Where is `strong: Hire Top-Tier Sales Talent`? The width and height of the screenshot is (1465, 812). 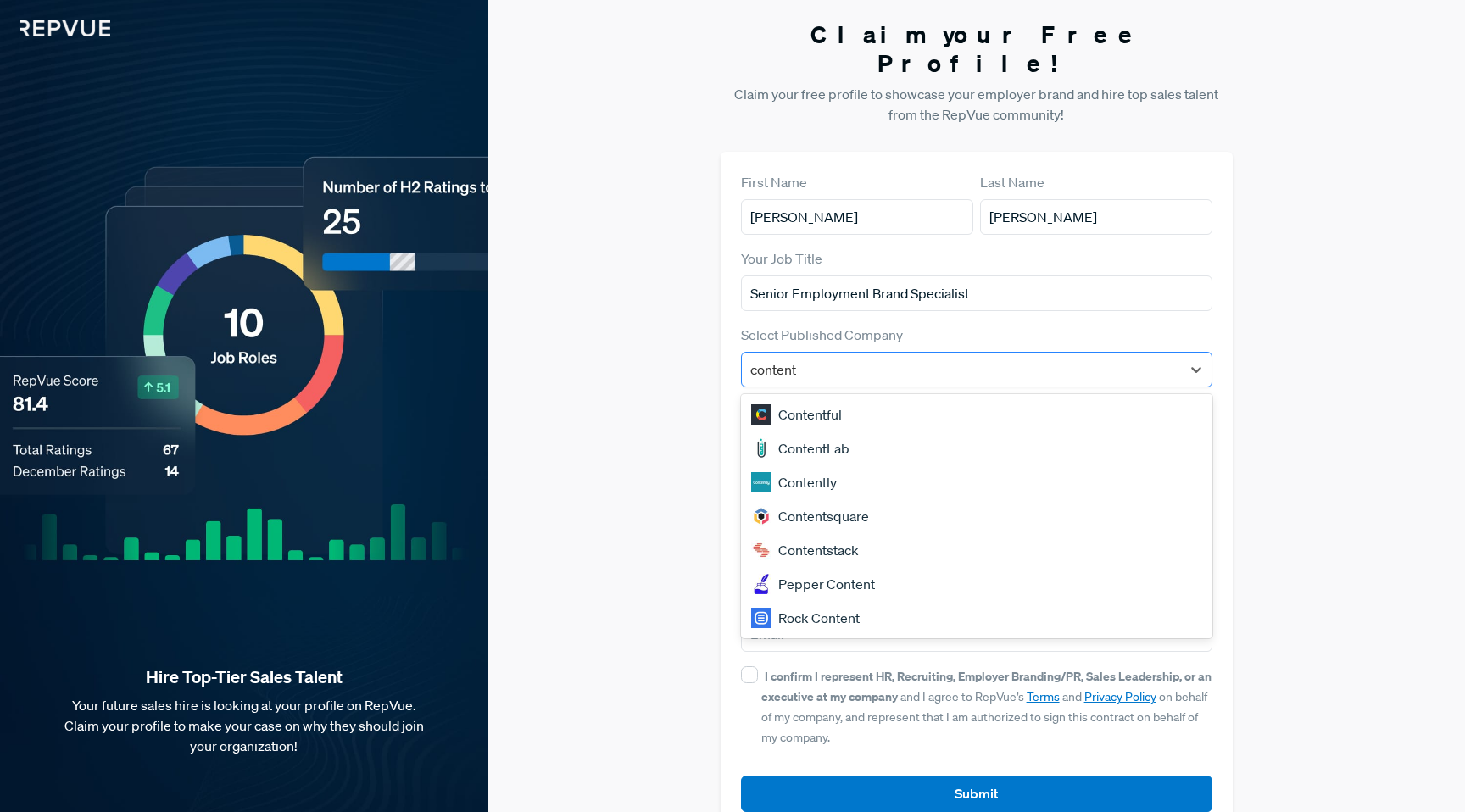 strong: Hire Top-Tier Sales Talent is located at coordinates (244, 677).